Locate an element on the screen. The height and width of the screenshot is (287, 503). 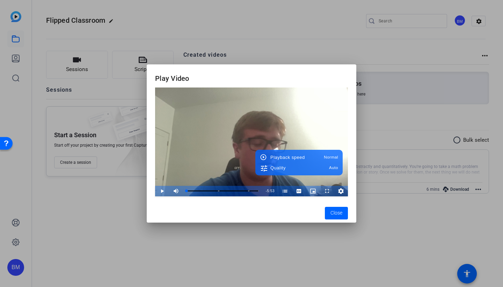
div: Video Player is located at coordinates (252, 142).